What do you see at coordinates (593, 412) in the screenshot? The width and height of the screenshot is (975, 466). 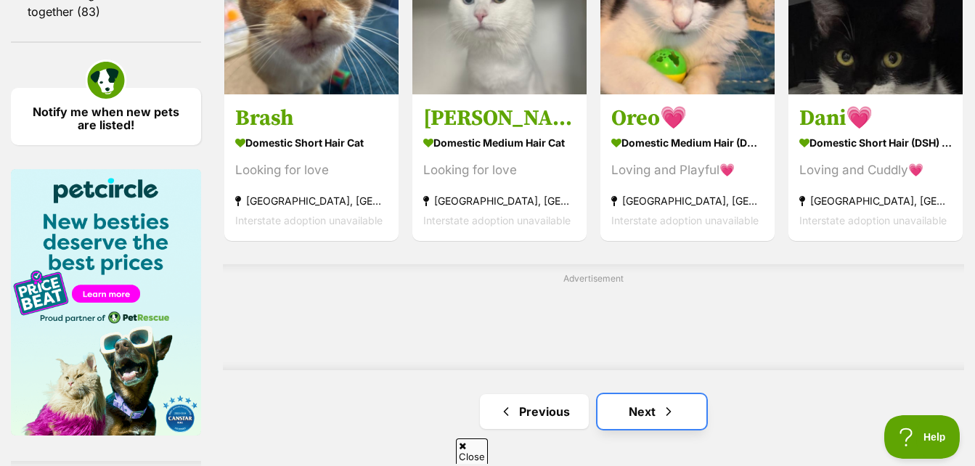 I see `nav: Pagination` at bounding box center [593, 412].